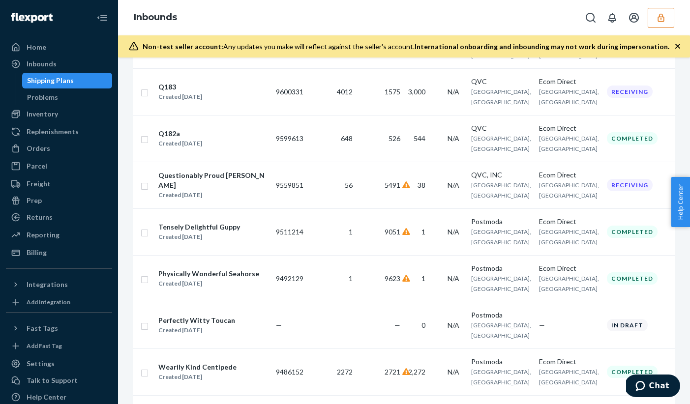 The image size is (690, 404). I want to click on div: Physically Wonderful Seahorse, so click(209, 274).